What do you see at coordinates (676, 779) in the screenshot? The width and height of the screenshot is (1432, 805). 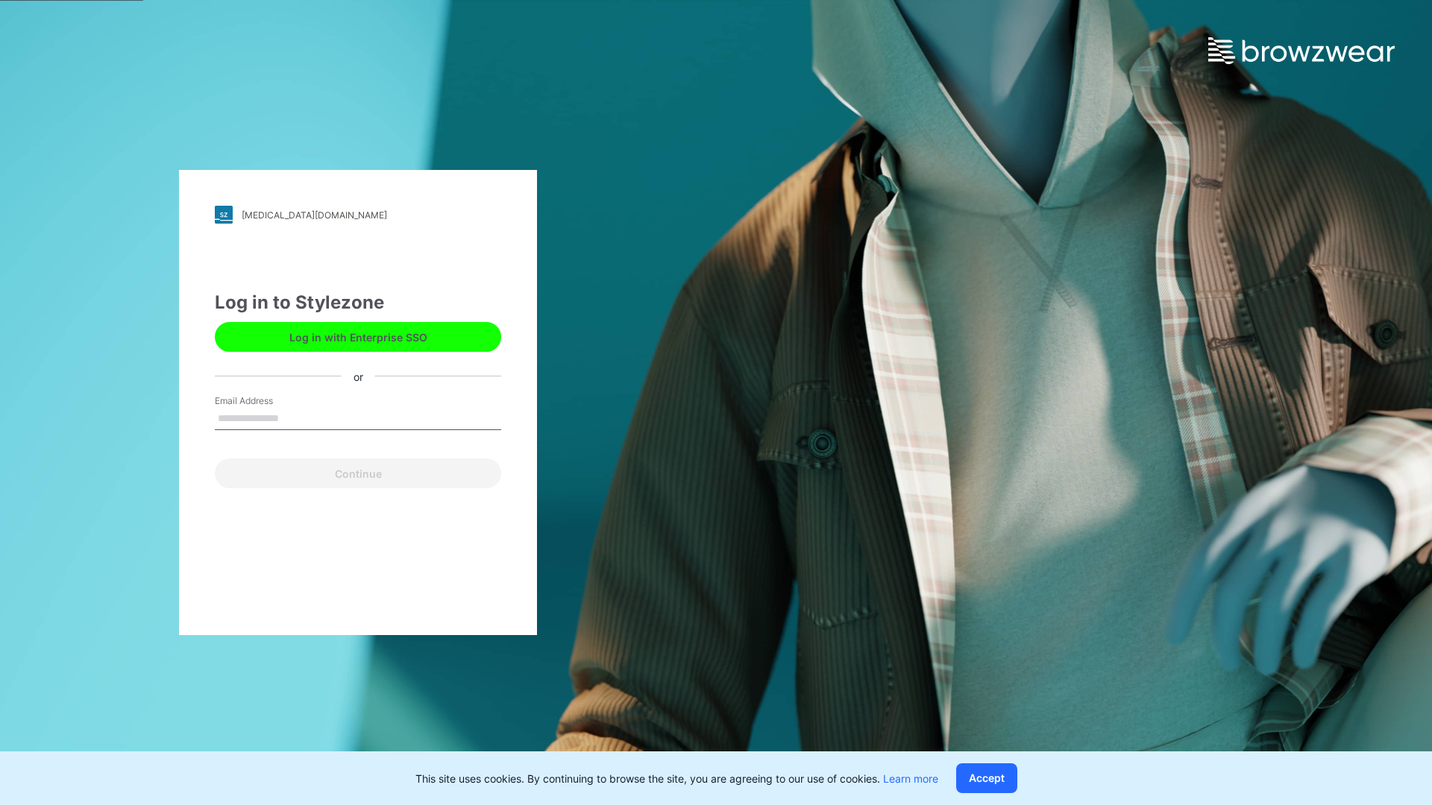 I see `p: This site uses cookies. By continuing to browse the site, you are agreeing to our use of cookies.` at bounding box center [676, 779].